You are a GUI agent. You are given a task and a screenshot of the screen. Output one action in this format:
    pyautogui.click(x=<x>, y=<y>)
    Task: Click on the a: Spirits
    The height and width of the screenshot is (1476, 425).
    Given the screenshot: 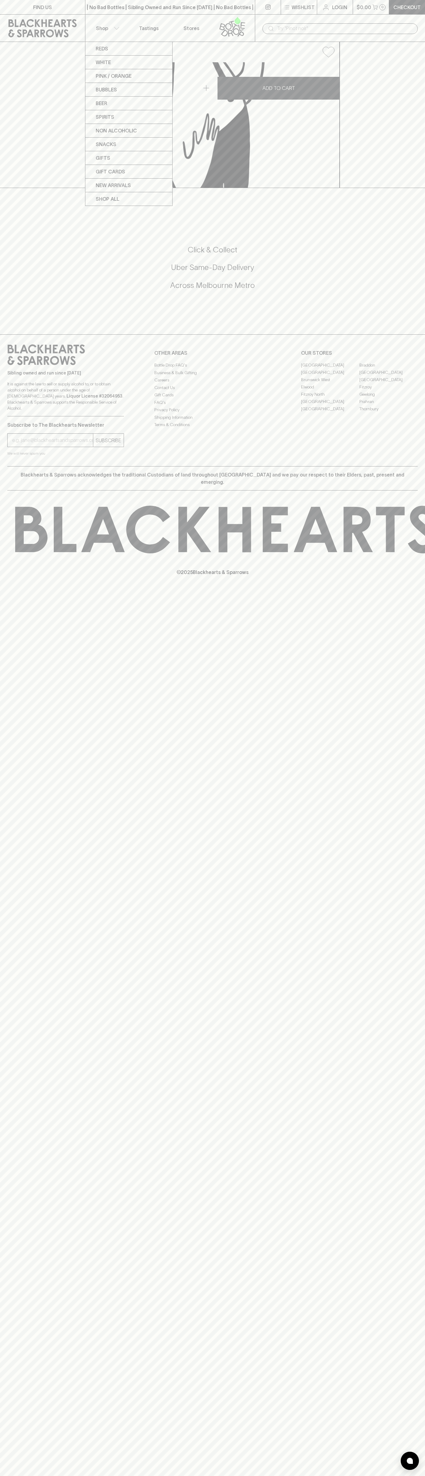 What is the action you would take?
    pyautogui.click(x=129, y=117)
    